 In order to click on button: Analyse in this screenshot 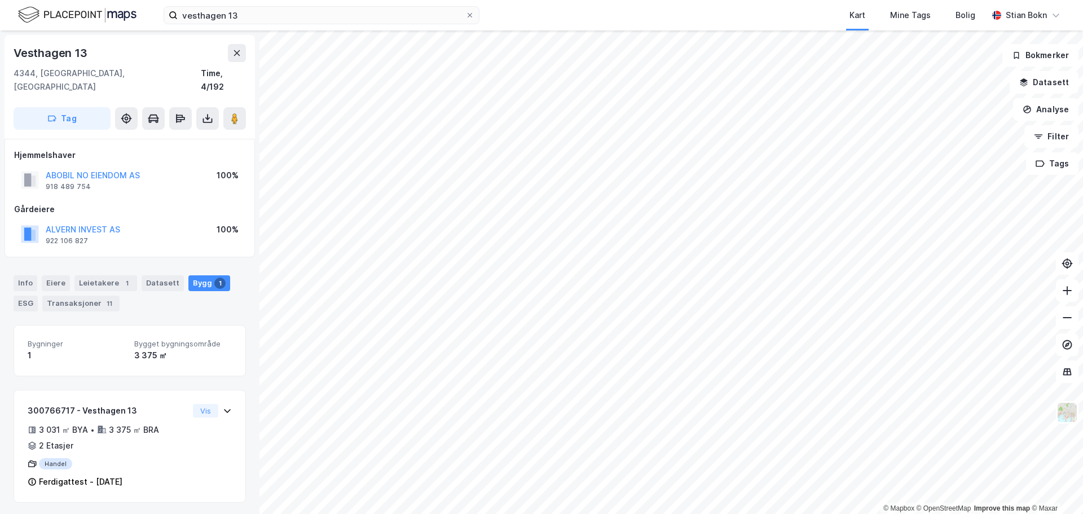, I will do `click(1045, 109)`.